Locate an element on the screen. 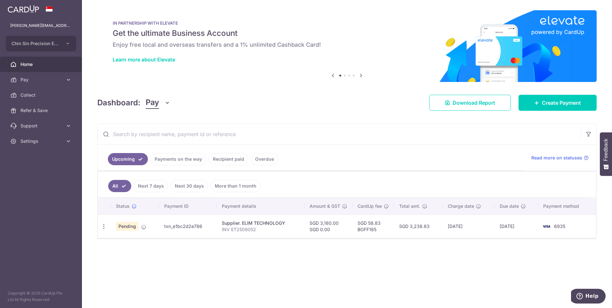 The image size is (612, 308). img: Bank Card is located at coordinates (547, 226).